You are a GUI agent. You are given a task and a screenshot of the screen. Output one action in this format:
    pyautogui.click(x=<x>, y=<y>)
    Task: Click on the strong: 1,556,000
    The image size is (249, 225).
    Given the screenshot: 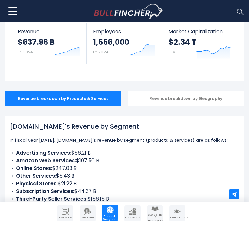 What is the action you would take?
    pyautogui.click(x=111, y=42)
    